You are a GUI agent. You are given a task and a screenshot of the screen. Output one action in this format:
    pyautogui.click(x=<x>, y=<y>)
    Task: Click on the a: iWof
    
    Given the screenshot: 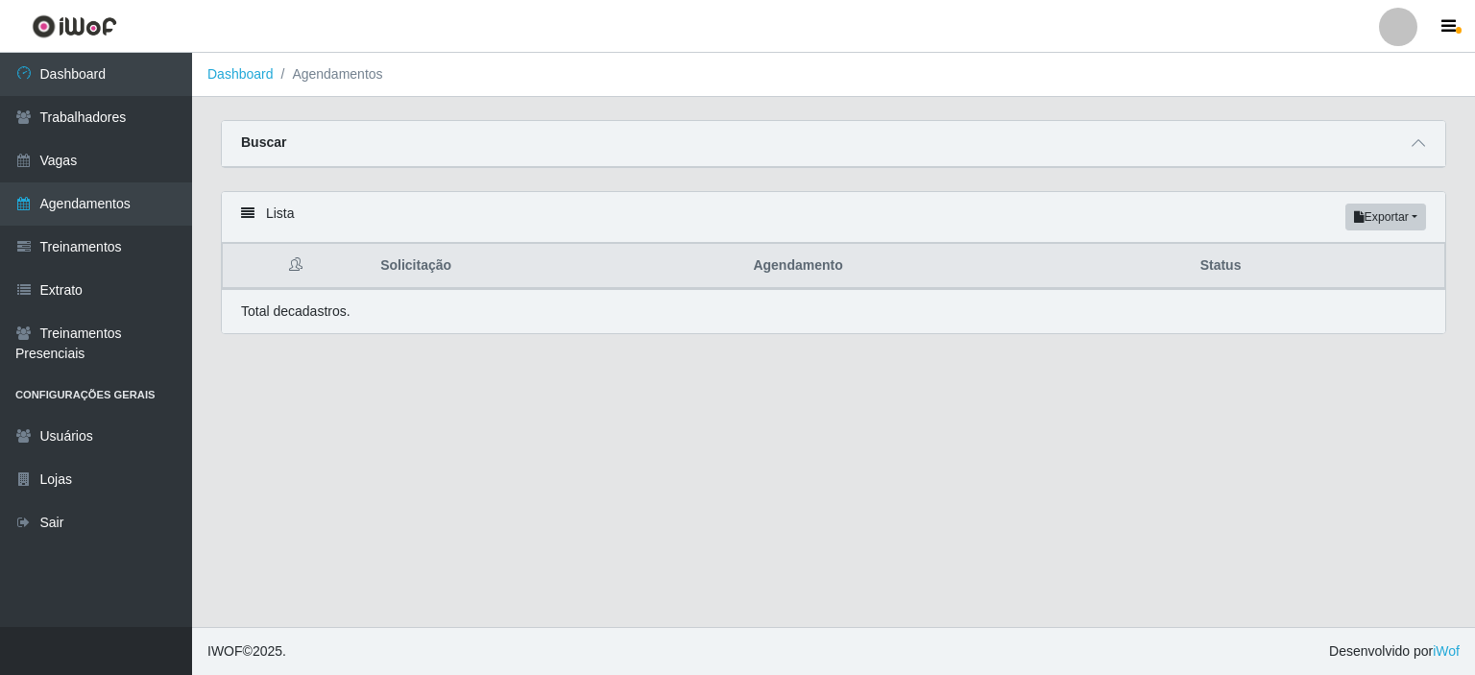 What is the action you would take?
    pyautogui.click(x=1446, y=651)
    